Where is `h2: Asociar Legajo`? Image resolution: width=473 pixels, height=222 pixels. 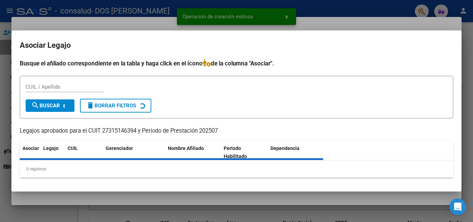 h2: Asociar Legajo is located at coordinates (236, 45).